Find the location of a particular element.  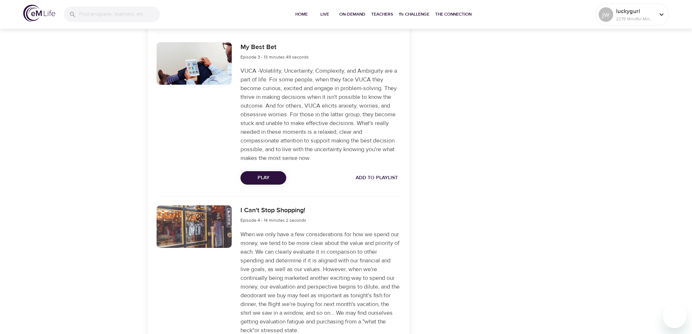

span: Episode 3 - 13 minutes 49 seconds is located at coordinates (275, 57).